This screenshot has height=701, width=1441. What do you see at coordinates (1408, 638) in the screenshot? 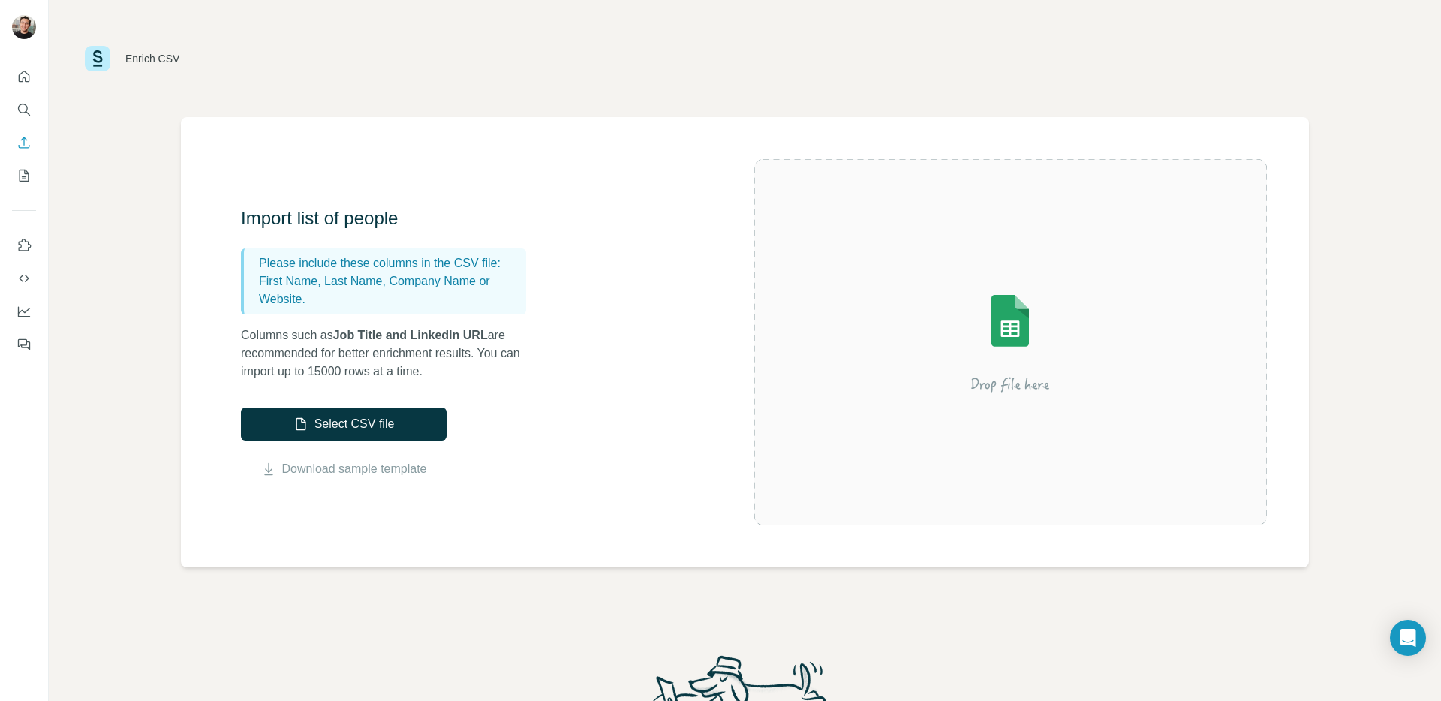
I see `div: Open Intercom Messenger` at bounding box center [1408, 638].